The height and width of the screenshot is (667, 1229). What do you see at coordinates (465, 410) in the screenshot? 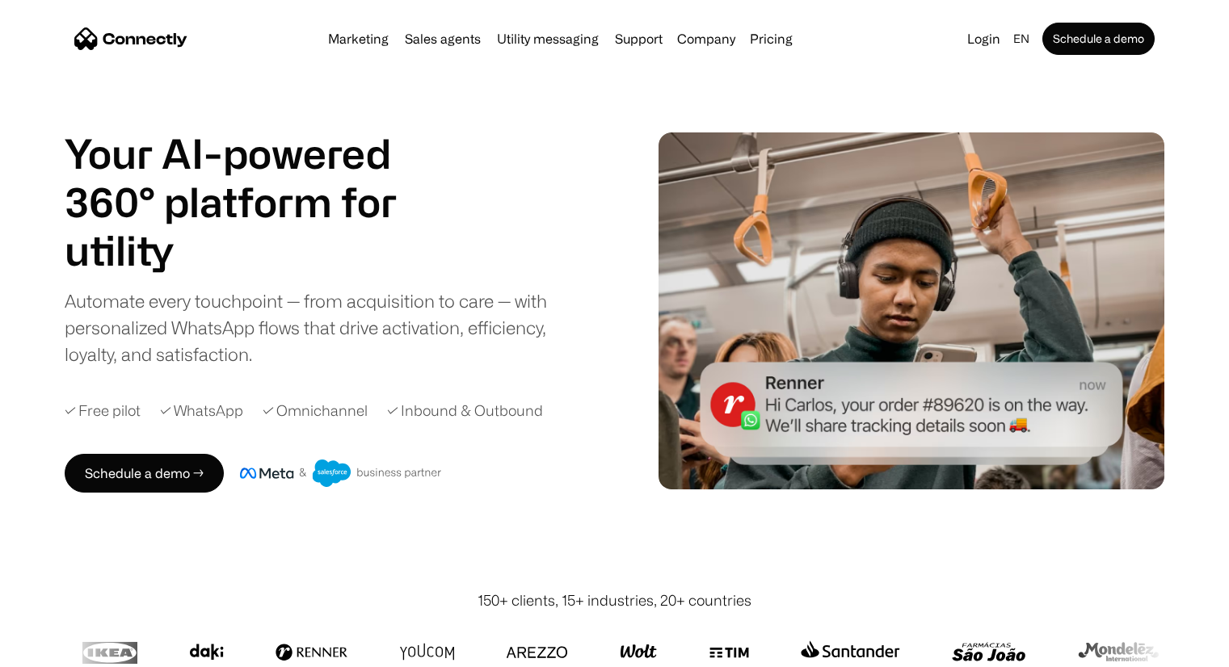
I see `div: ✓ Inbound & Outbound` at bounding box center [465, 410].